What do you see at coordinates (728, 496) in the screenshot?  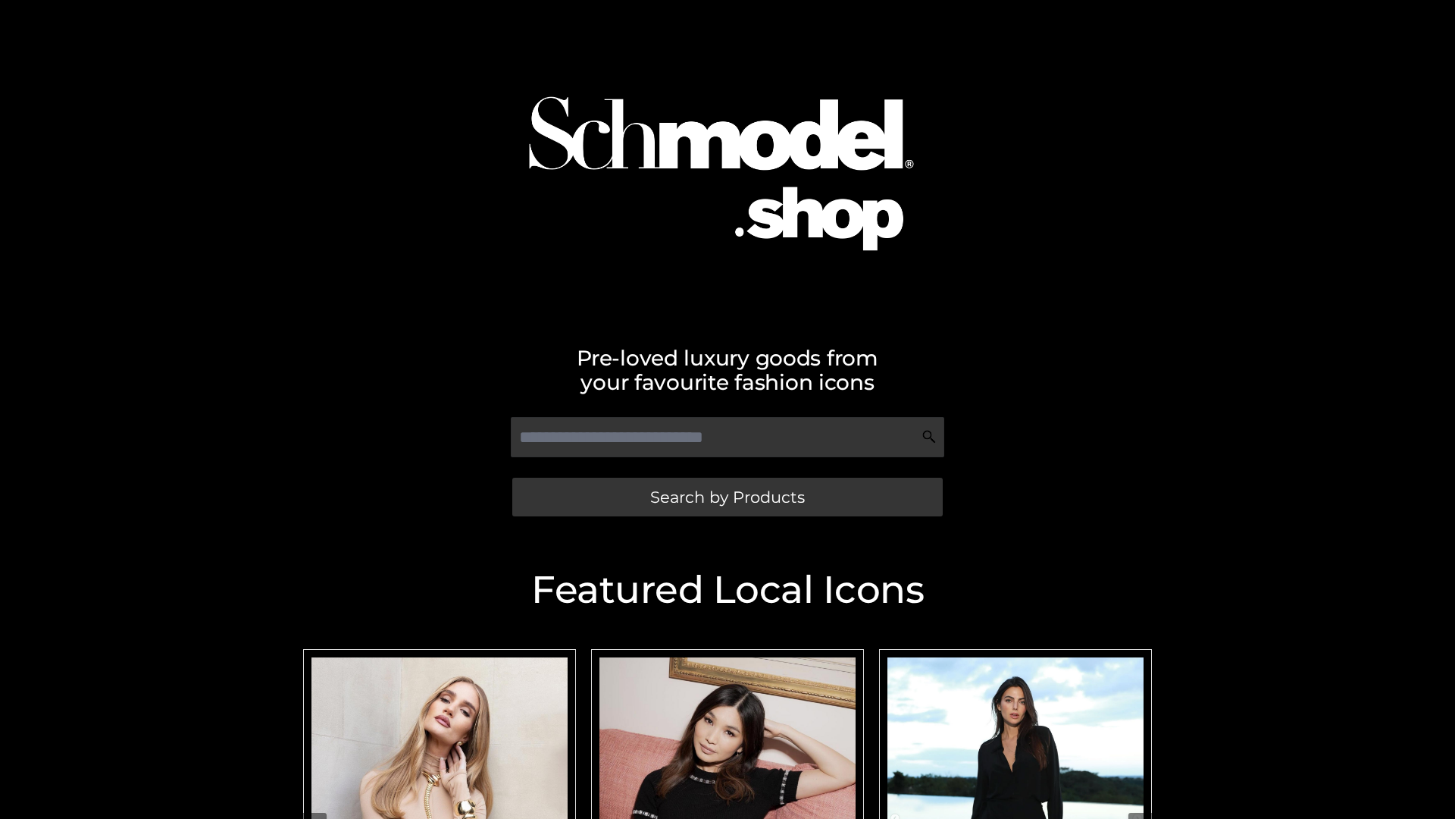 I see `span: Search by Products` at bounding box center [728, 496].